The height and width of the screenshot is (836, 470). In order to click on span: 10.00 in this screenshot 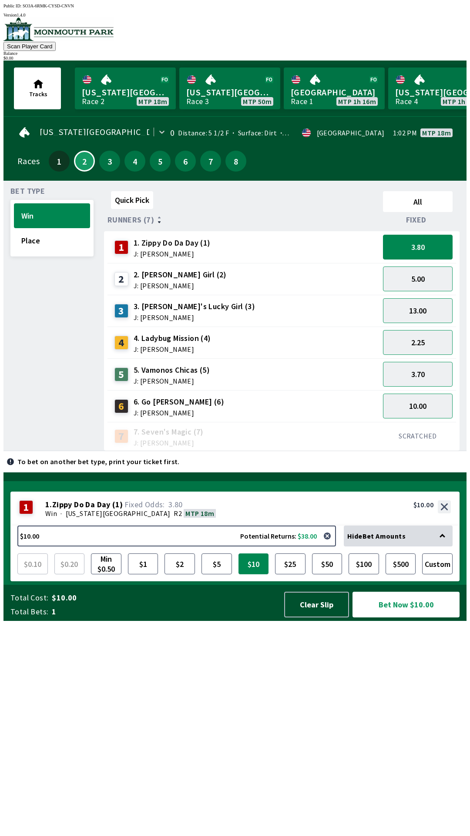, I will do `click(418, 406)`.